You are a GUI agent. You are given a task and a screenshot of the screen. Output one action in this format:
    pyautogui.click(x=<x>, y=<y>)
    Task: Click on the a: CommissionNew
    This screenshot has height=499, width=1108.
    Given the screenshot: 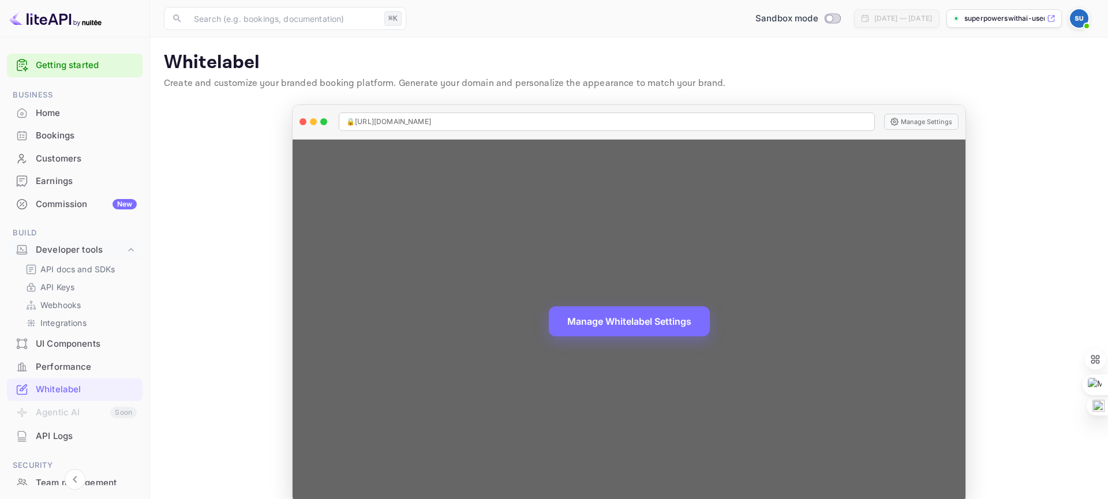 What is the action you would take?
    pyautogui.click(x=74, y=204)
    